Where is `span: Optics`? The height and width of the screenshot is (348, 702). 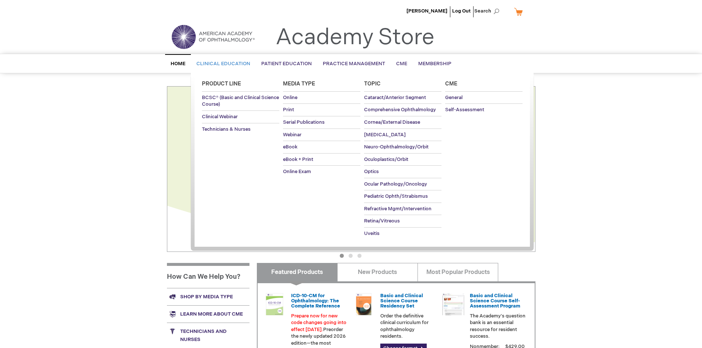
span: Optics is located at coordinates (371, 172).